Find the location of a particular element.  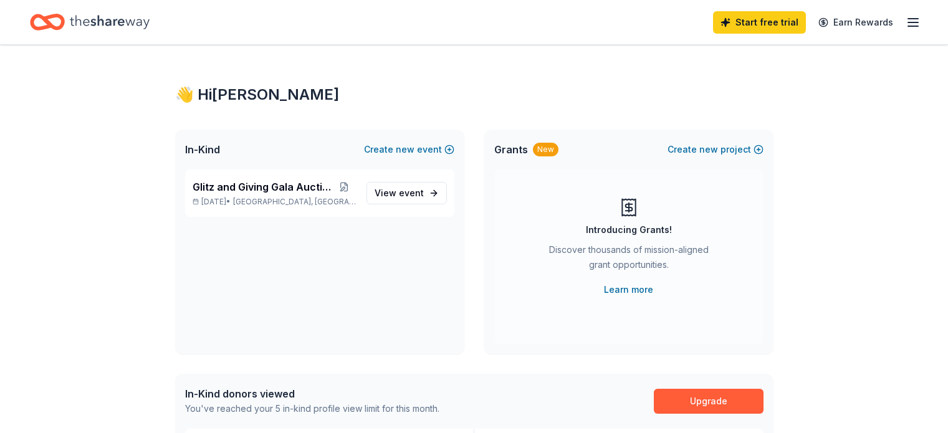

span: In-Kind is located at coordinates (203, 150).